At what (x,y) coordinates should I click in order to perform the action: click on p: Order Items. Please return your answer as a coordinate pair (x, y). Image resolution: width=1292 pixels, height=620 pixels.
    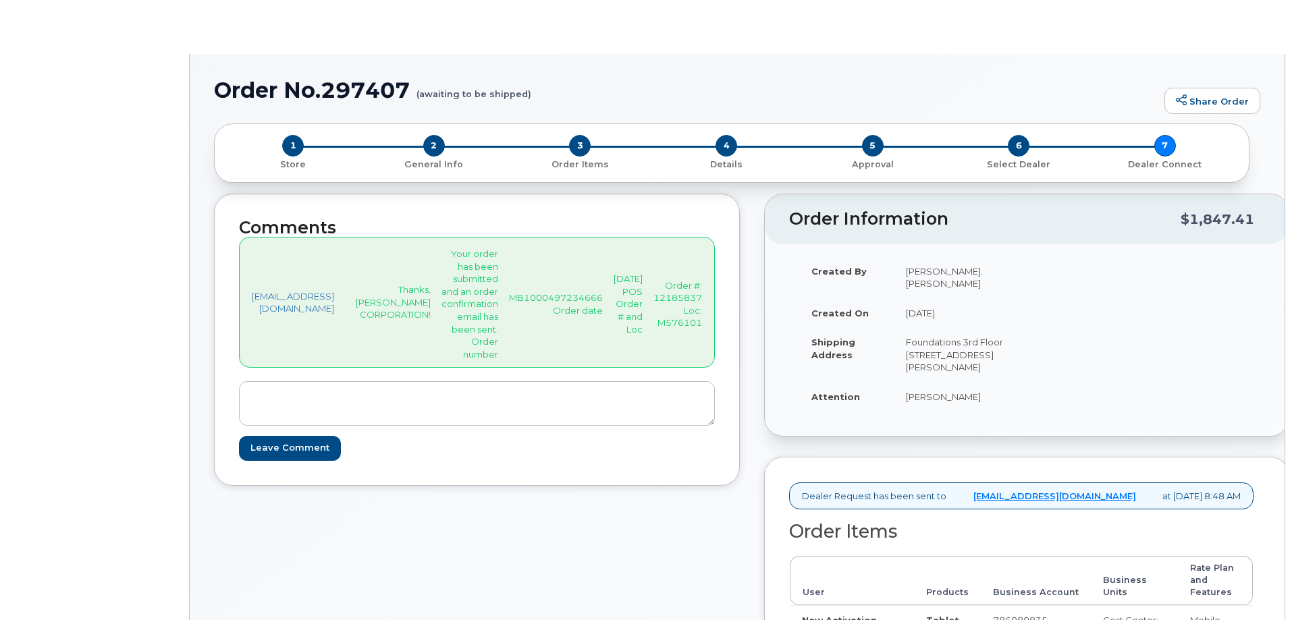
    Looking at the image, I should click on (580, 165).